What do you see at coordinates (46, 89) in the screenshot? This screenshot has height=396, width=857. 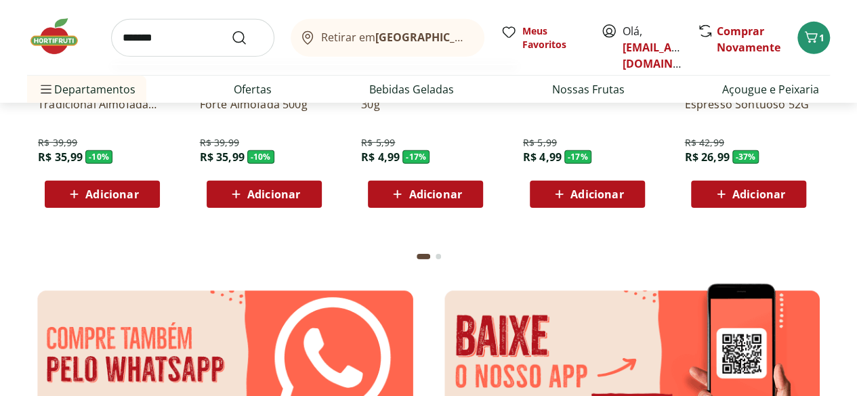 I see `button: Menu` at bounding box center [46, 89].